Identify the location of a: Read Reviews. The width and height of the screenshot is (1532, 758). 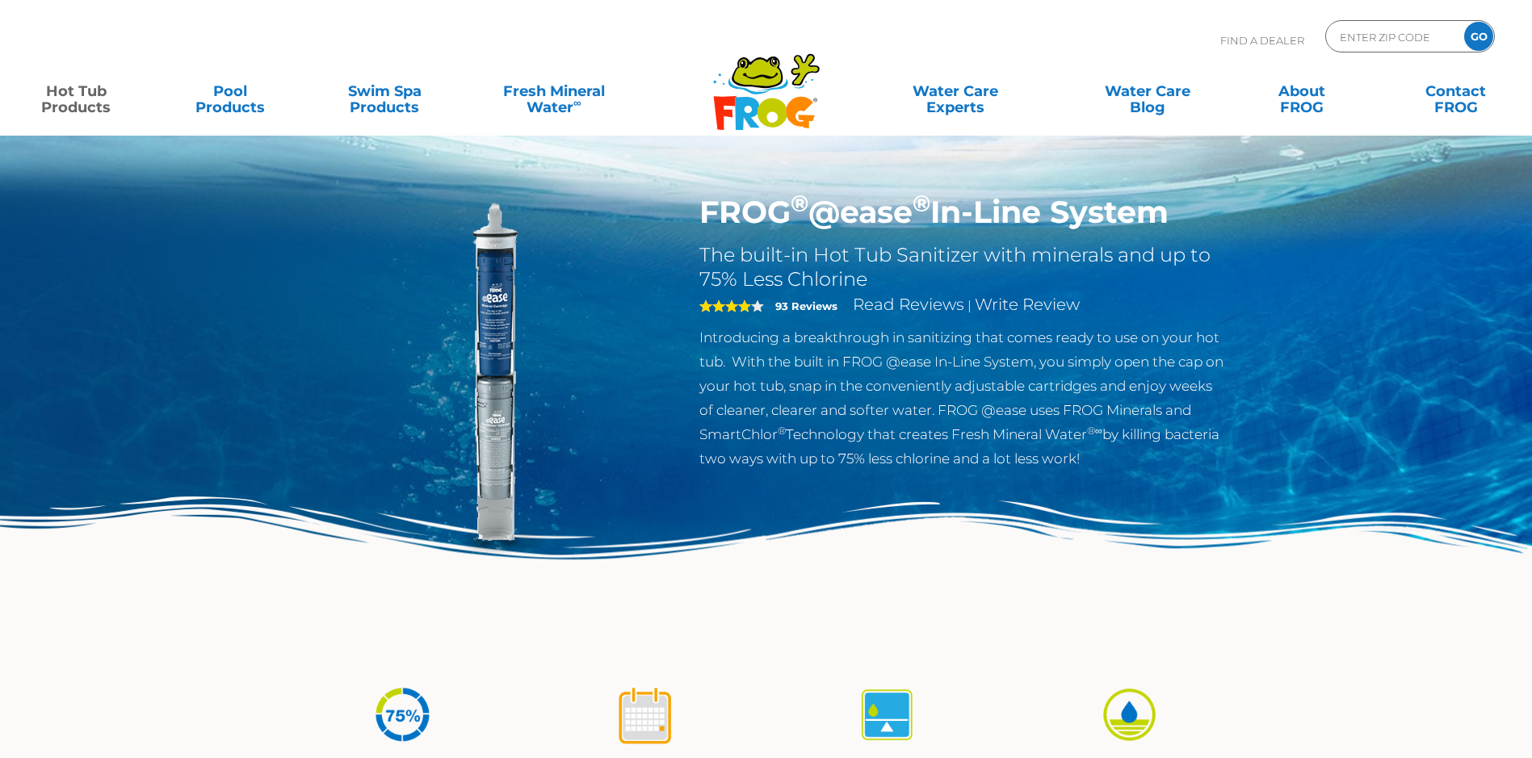
(909, 304).